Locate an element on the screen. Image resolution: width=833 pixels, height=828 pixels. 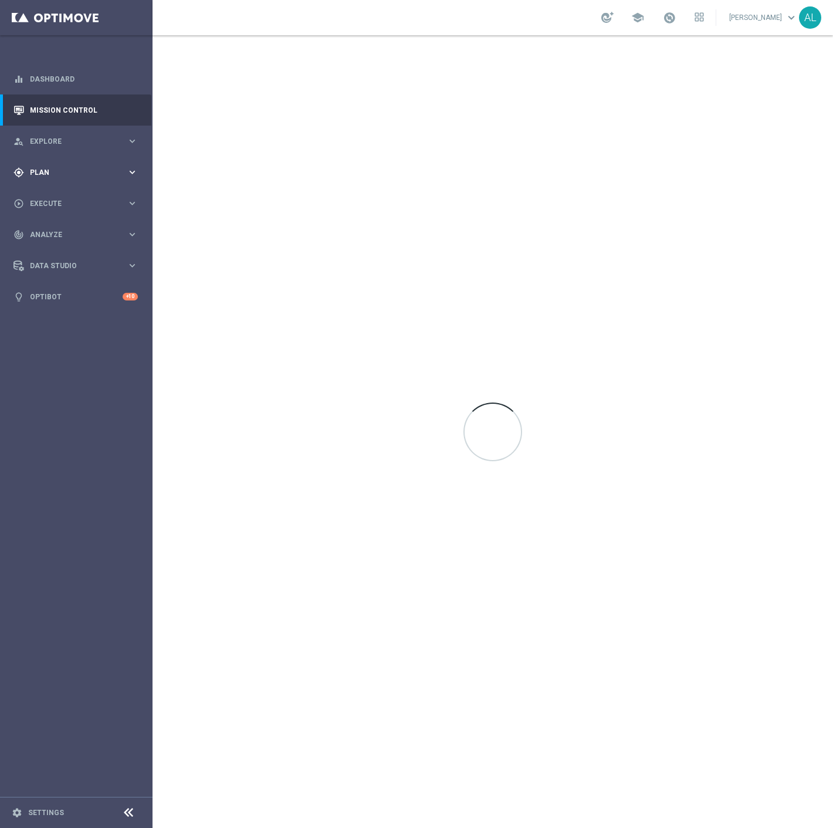
span: school is located at coordinates (638, 18).